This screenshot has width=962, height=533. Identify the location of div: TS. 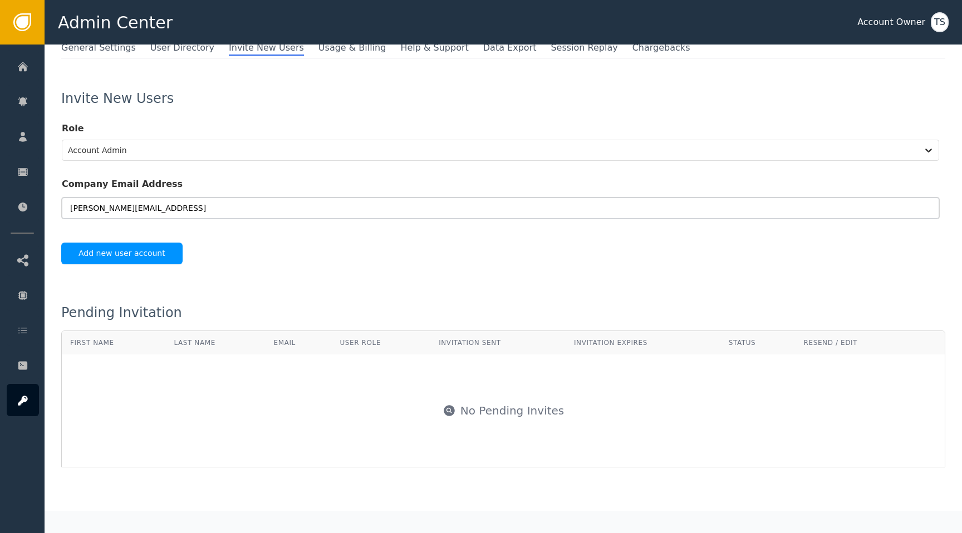
(940, 22).